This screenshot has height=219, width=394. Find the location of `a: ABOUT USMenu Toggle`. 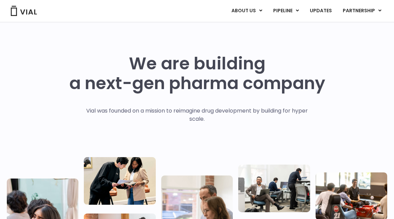

a: ABOUT USMenu Toggle is located at coordinates (247, 11).